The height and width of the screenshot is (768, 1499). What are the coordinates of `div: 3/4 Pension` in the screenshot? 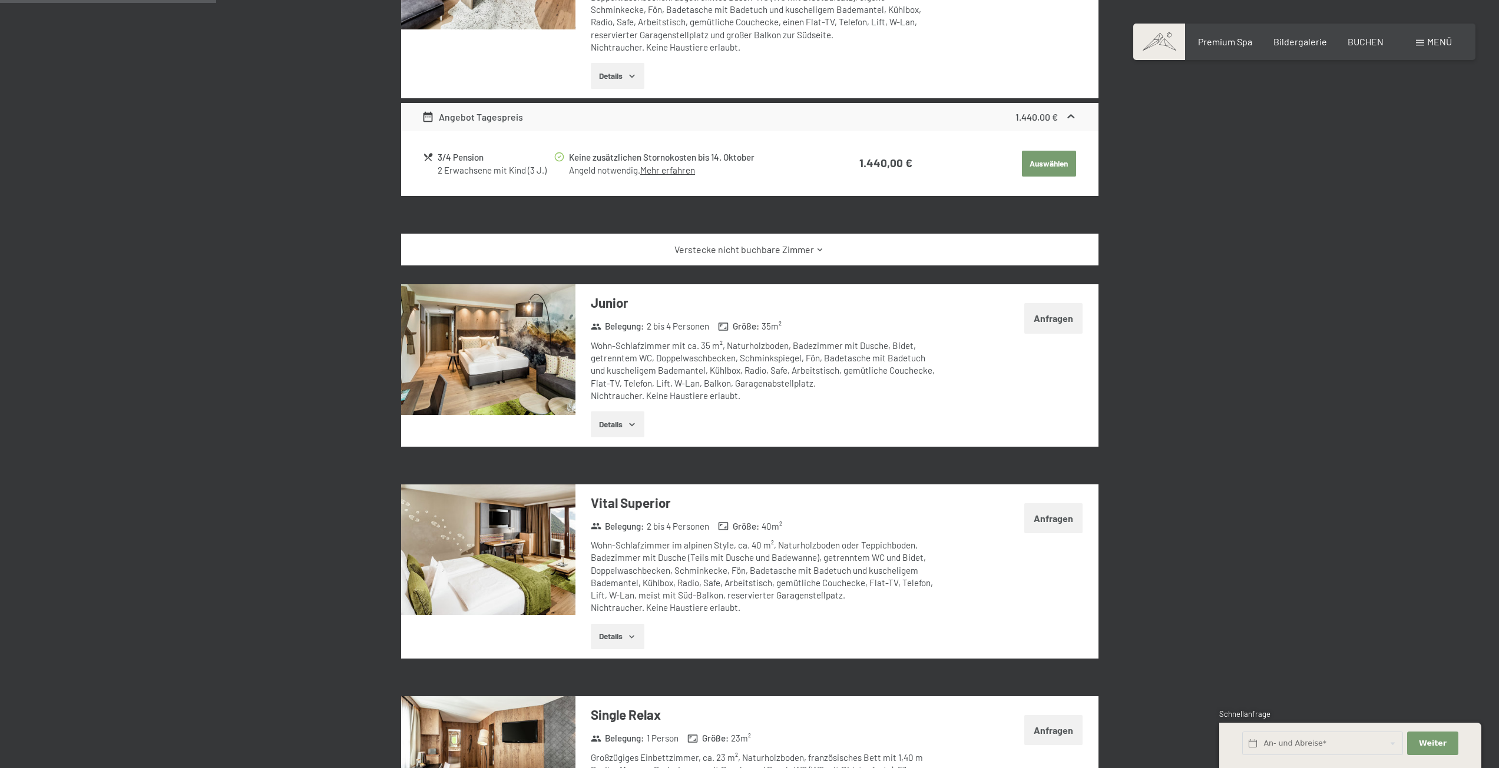 It's located at (495, 157).